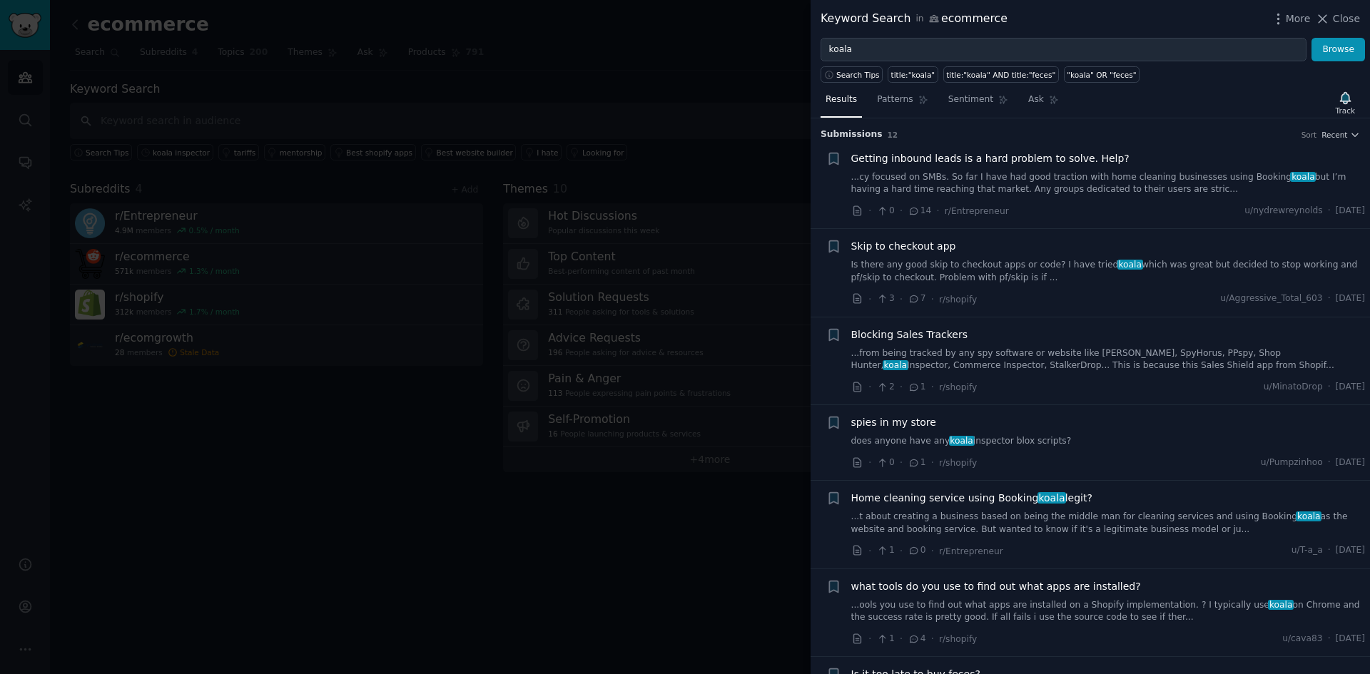  What do you see at coordinates (913, 74) in the screenshot?
I see `a: title:"koala"` at bounding box center [913, 74].